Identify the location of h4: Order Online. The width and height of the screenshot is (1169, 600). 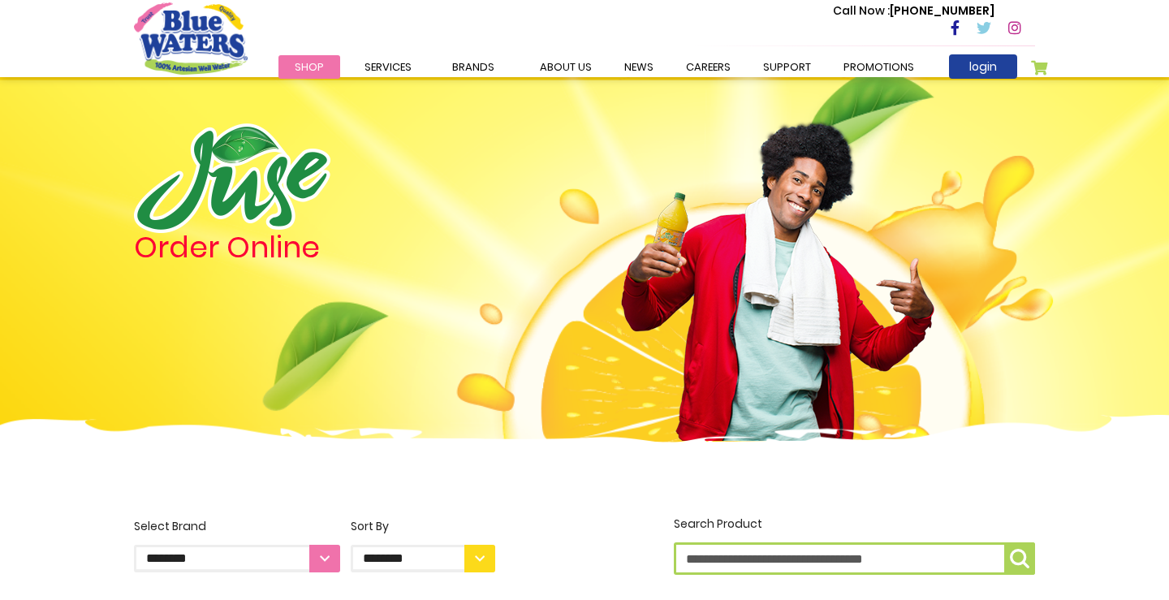
(314, 248).